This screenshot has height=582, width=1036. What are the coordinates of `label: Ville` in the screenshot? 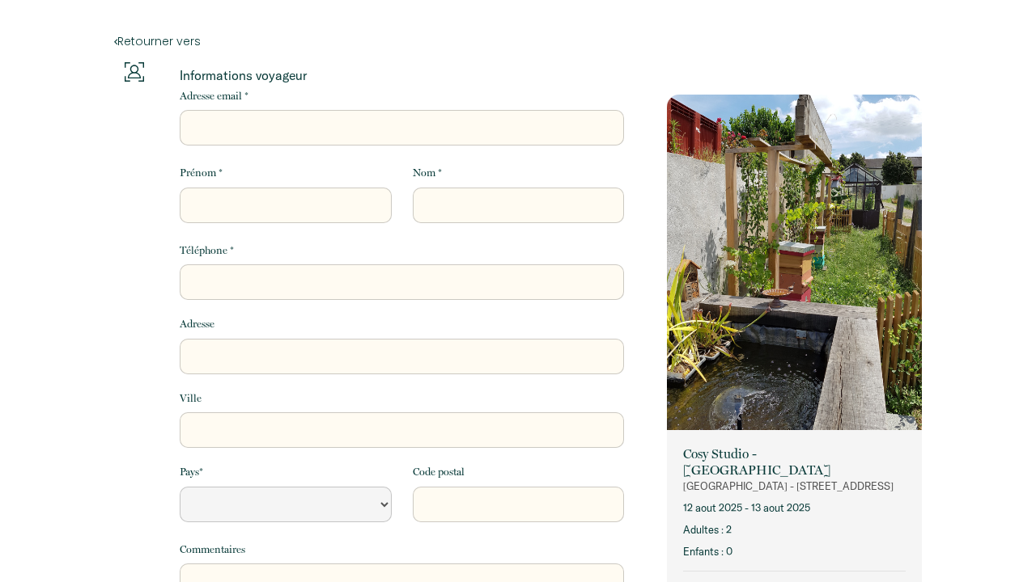 It's located at (190, 399).